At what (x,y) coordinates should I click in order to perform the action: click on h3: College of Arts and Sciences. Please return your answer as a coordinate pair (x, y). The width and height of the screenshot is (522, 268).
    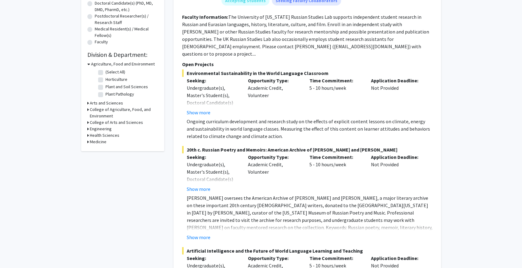
    Looking at the image, I should click on (116, 122).